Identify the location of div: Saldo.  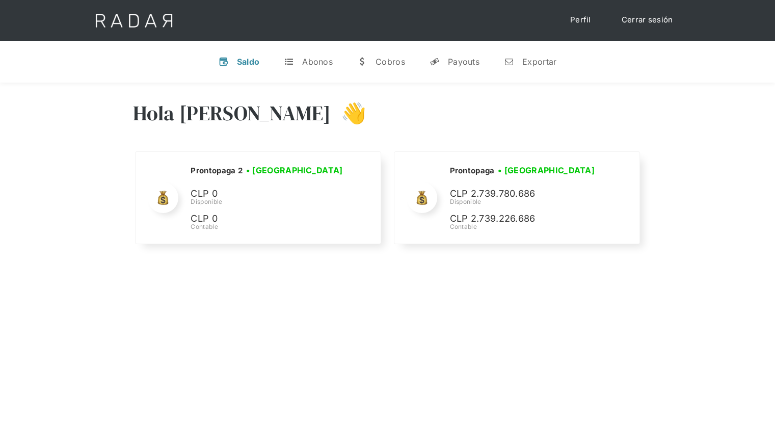
(248, 62).